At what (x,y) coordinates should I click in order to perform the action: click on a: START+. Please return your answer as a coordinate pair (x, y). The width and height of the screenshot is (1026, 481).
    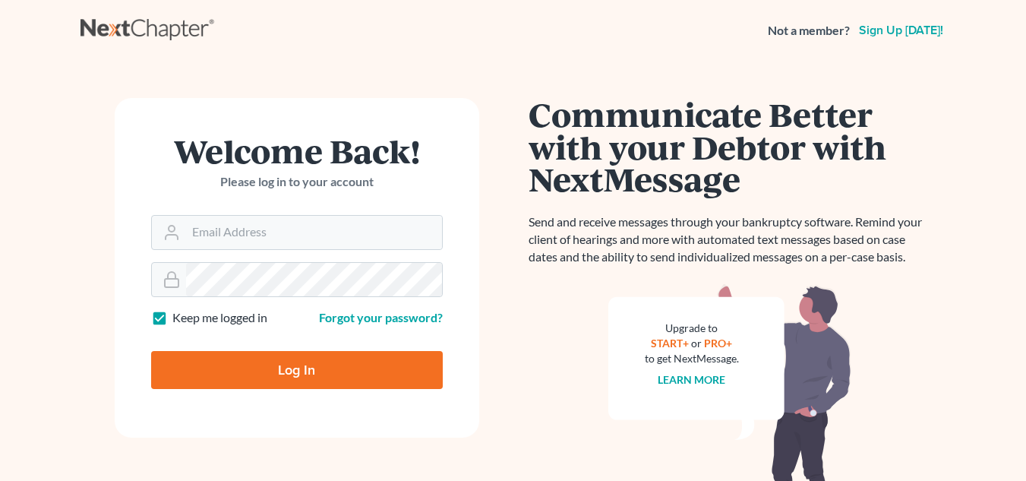
    Looking at the image, I should click on (670, 343).